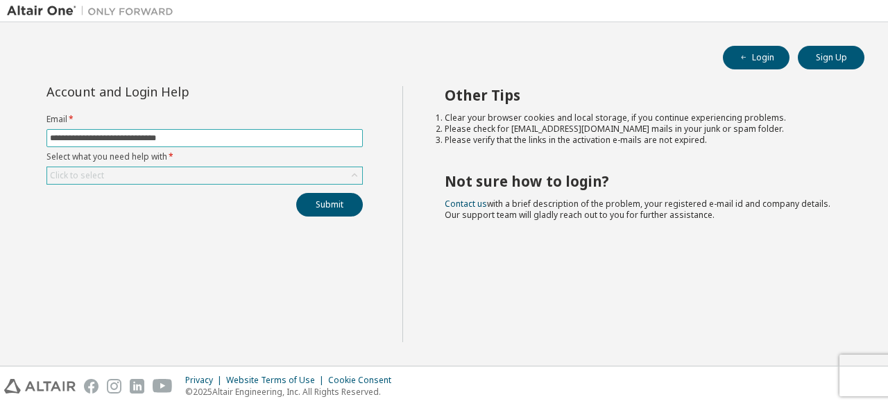  Describe the element at coordinates (94, 11) in the screenshot. I see `img: Altair One` at that location.